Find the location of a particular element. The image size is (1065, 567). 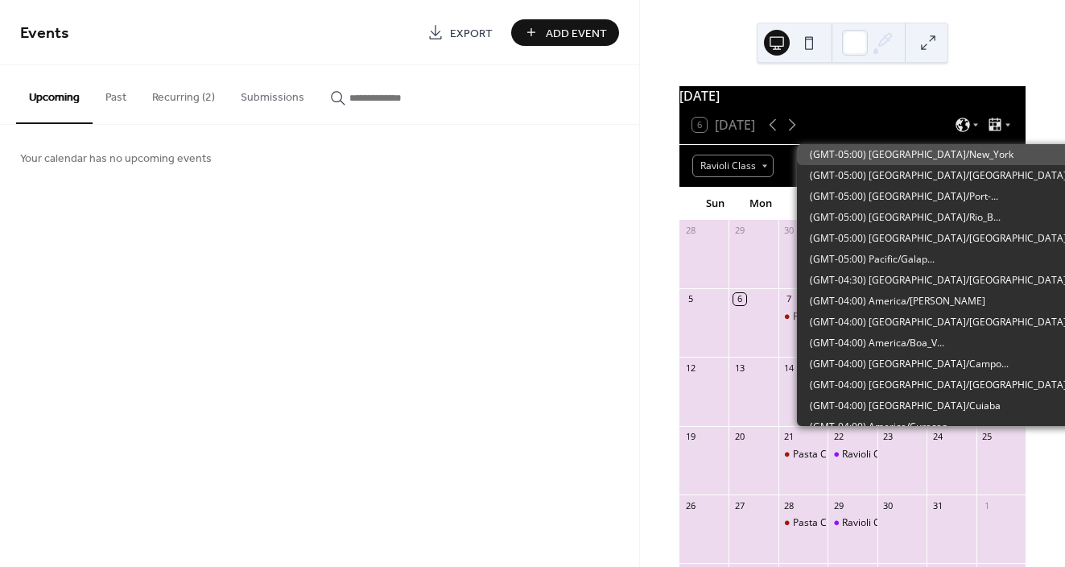

div: 26 is located at coordinates (690, 505).